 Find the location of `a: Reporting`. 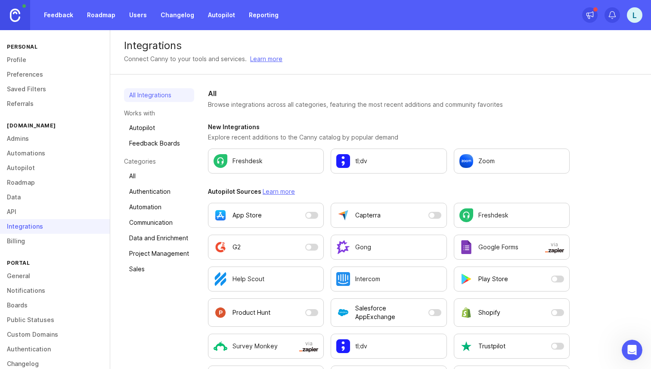

a: Reporting is located at coordinates (263, 15).